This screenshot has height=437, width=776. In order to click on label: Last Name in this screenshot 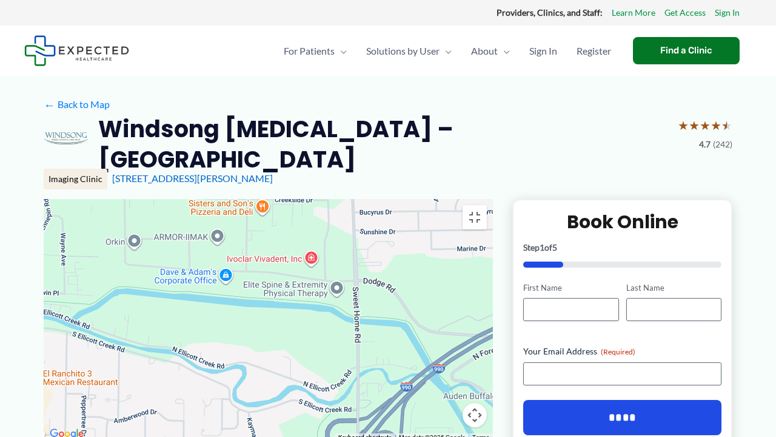, I will do `click(674, 287)`.